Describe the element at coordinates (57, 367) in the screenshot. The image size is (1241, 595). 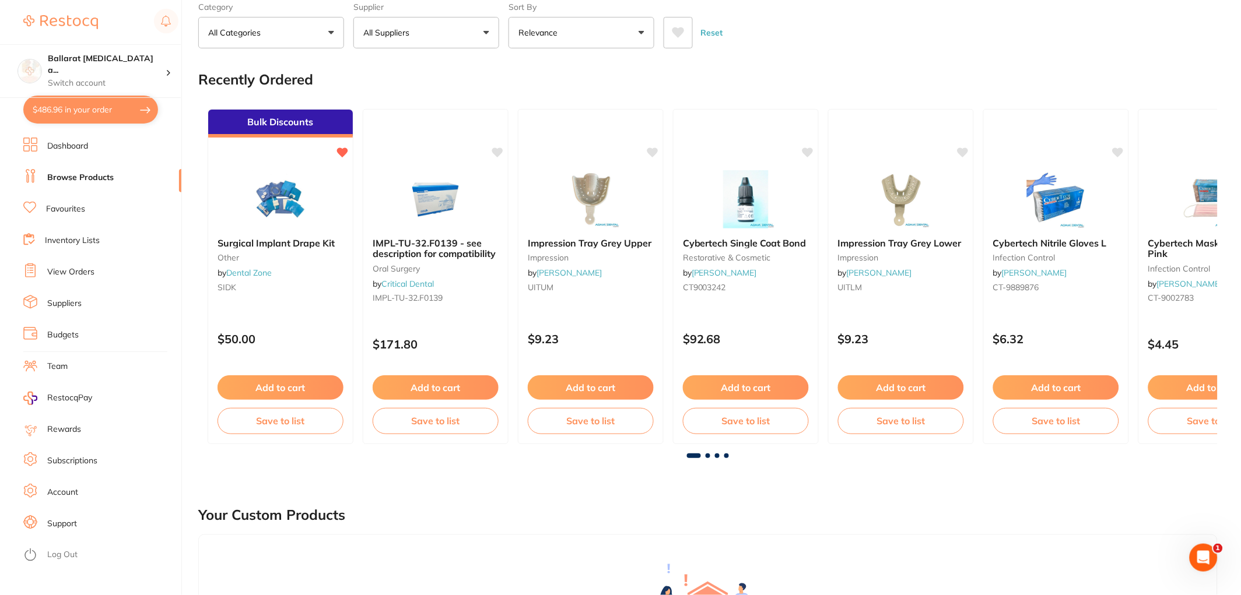
I see `a: Team` at that location.